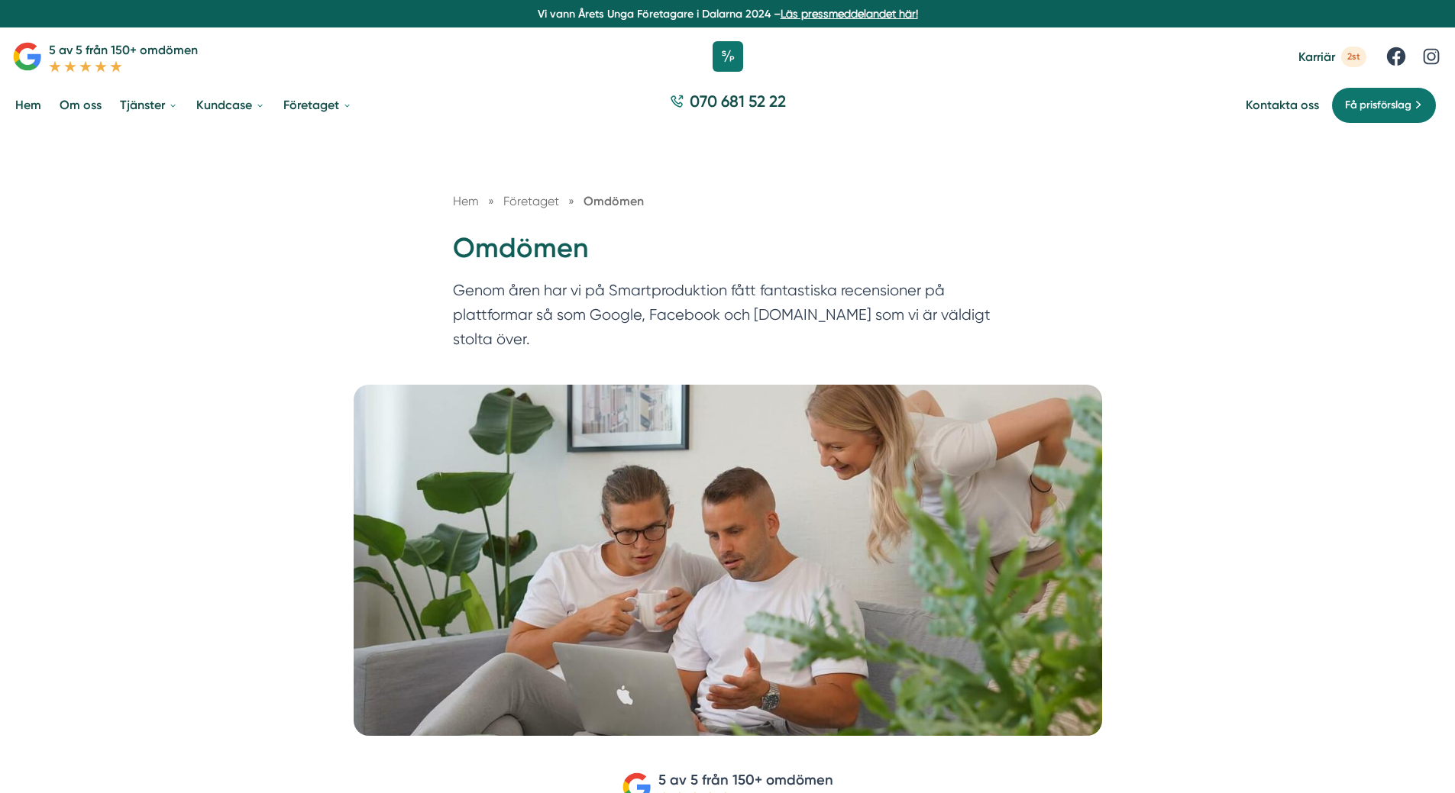  Describe the element at coordinates (727, 14) in the screenshot. I see `p: Vi vann Årets Unga Företagare i Dalarna 2024 –` at that location.